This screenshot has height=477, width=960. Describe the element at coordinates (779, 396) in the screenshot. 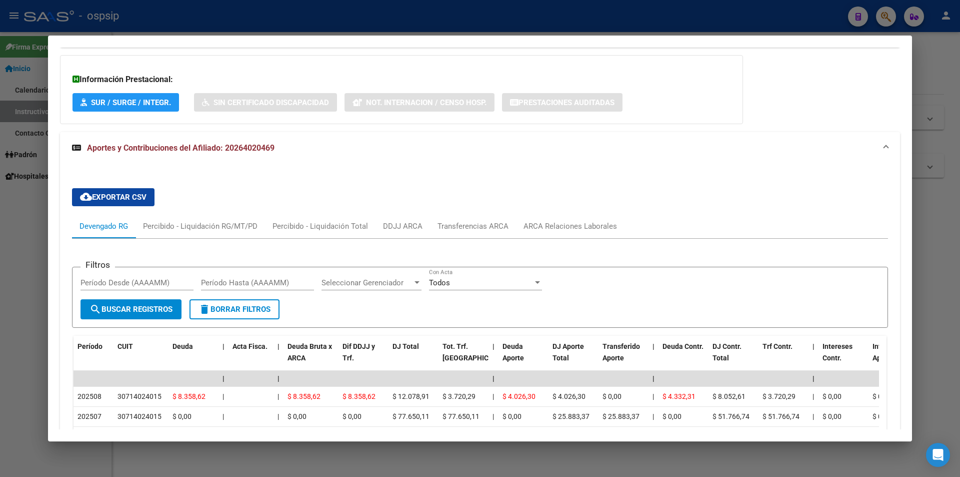

I see `span: $ 3.720,29` at that location.